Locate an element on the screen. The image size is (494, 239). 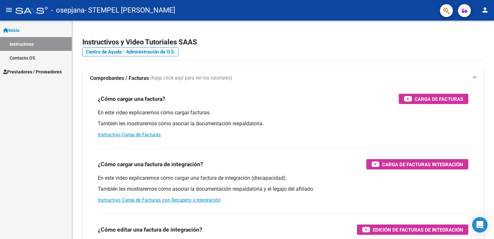
h2: Instructivos y Video Tutoriales SAAS is located at coordinates (283, 42).